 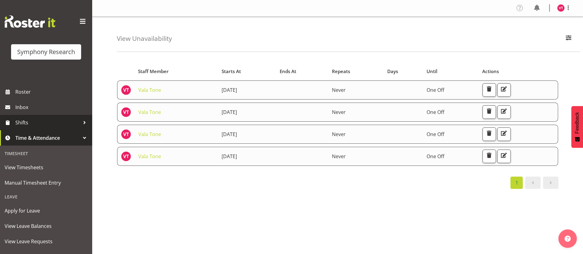 What do you see at coordinates (46, 183) in the screenshot?
I see `span: Manual Timesheet Entry` at bounding box center [46, 183].